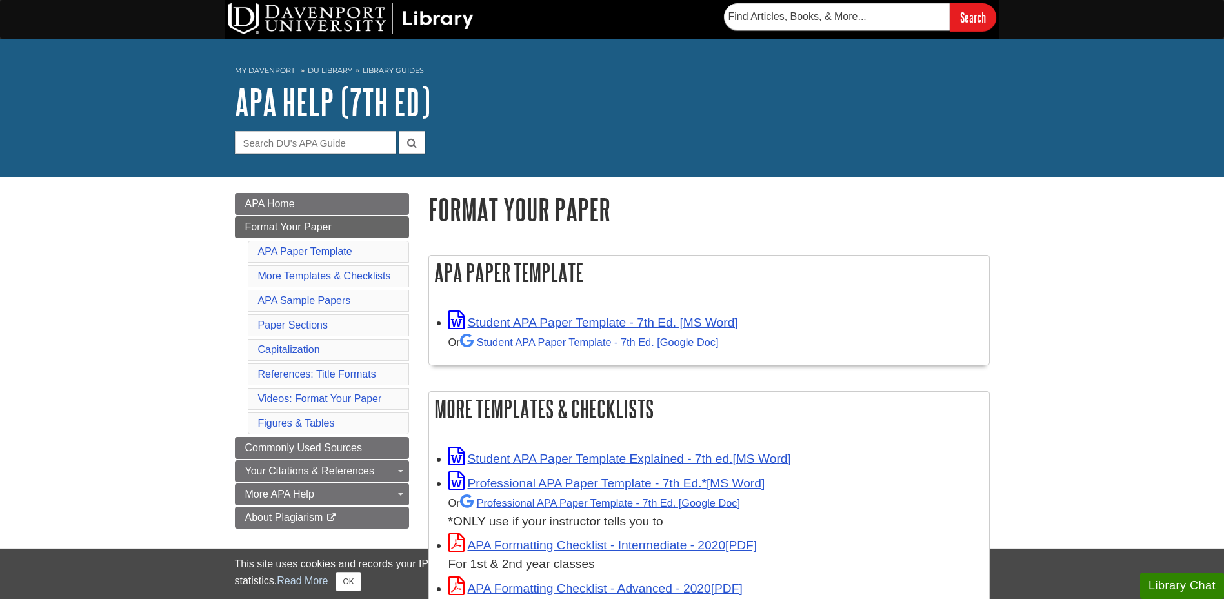 This screenshot has height=599, width=1224. I want to click on div: *ONLY use if your instructor tells you to, so click(716, 512).